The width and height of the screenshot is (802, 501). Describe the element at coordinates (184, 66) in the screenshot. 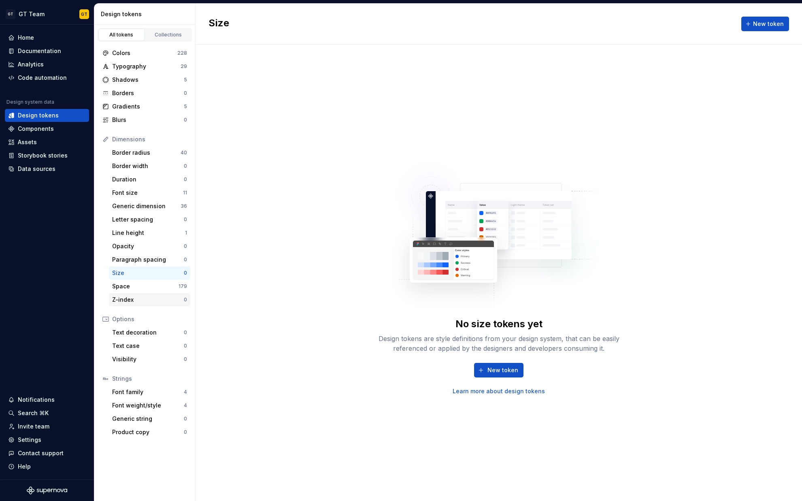

I see `div: 29` at that location.